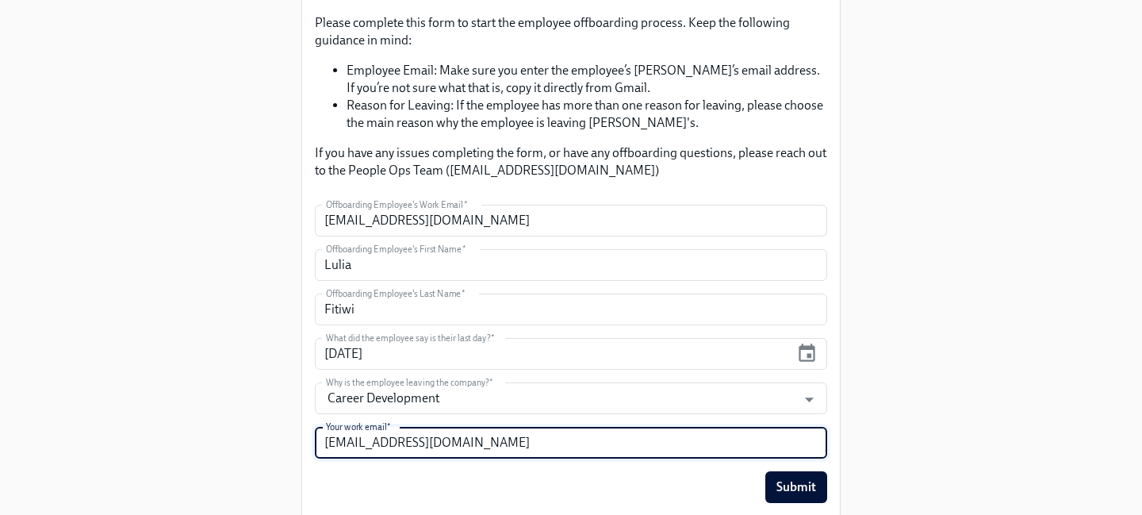 Image resolution: width=1142 pixels, height=515 pixels. What do you see at coordinates (571, 32) in the screenshot?
I see `p: Please complete this form to start the employee offboarding process. Keep the following guidance ...` at bounding box center [571, 32].